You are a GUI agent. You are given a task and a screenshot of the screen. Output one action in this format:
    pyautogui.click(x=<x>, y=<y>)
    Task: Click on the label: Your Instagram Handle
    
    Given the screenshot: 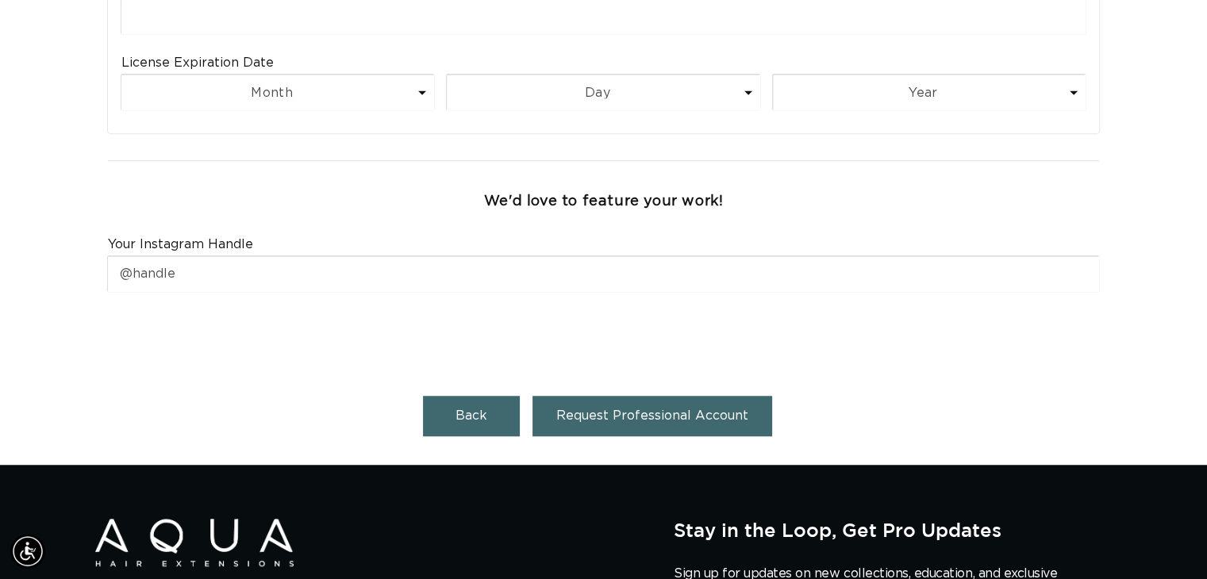 What is the action you would take?
    pyautogui.click(x=180, y=244)
    